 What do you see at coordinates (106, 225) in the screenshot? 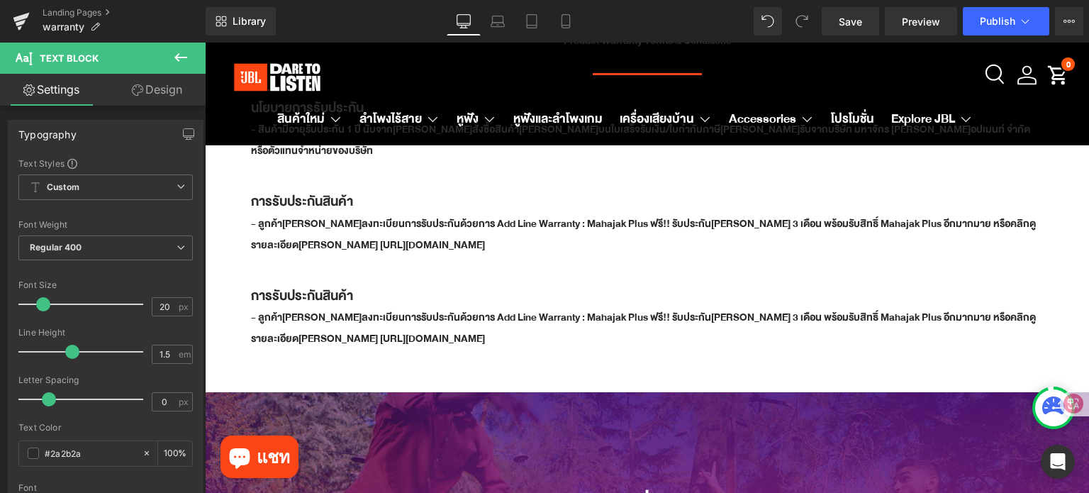
I see `div: Font Weight` at bounding box center [106, 225].